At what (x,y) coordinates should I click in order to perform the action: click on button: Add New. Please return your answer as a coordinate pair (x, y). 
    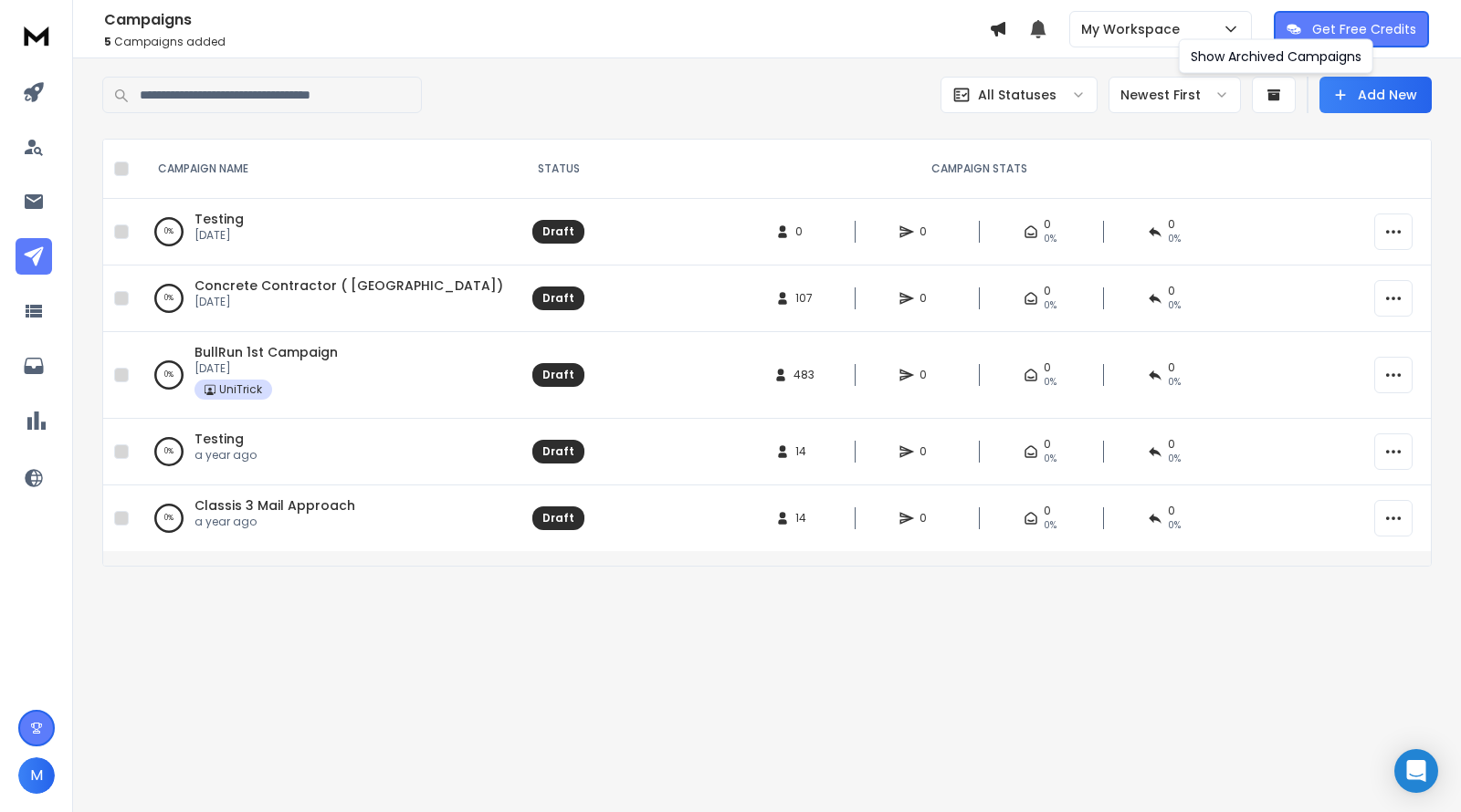
    Looking at the image, I should click on (1375, 95).